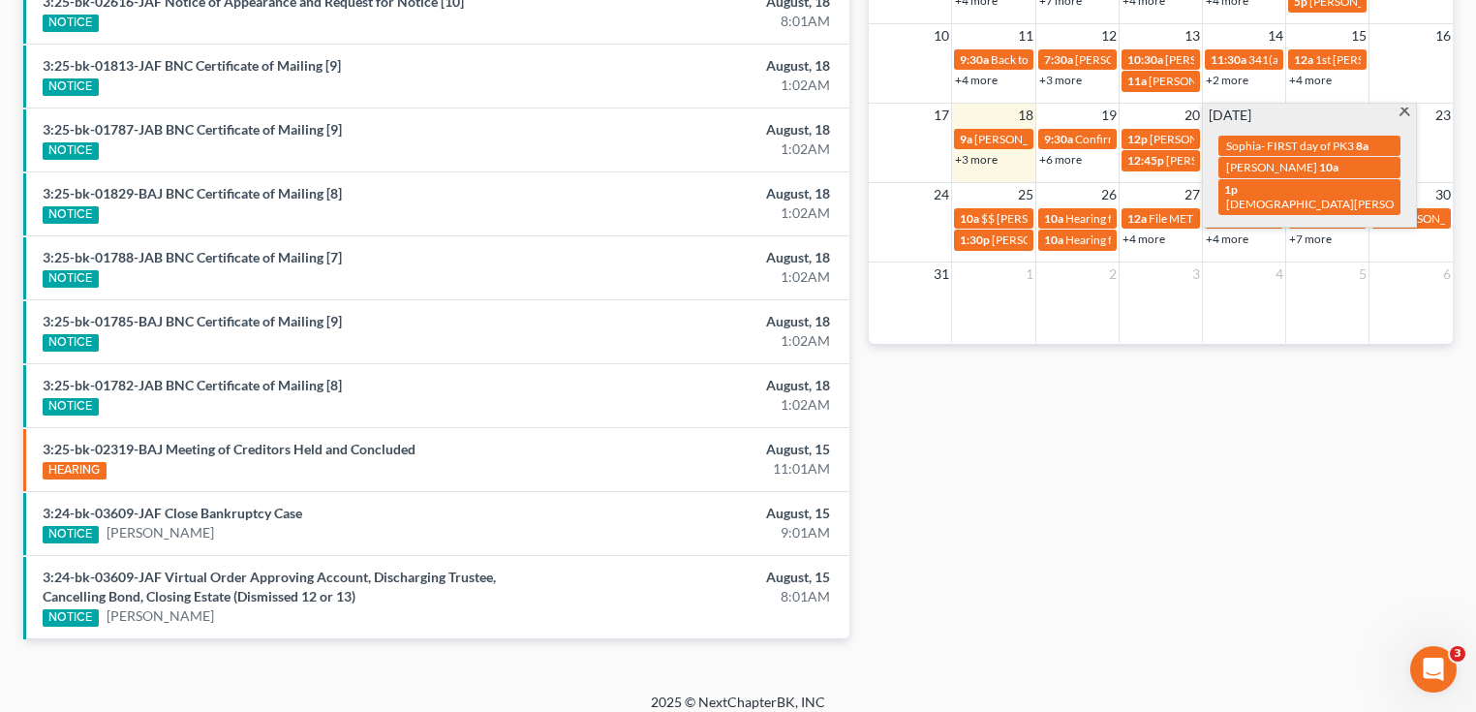 Image resolution: width=1476 pixels, height=712 pixels. I want to click on span: 20, so click(1192, 115).